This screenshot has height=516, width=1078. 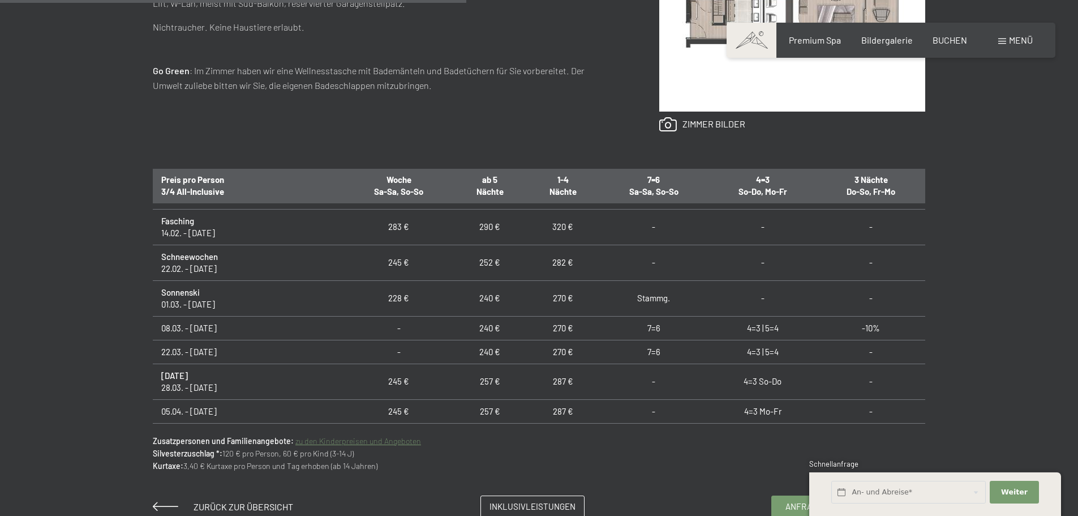 What do you see at coordinates (762, 185) in the screenshot?
I see `th: 4=3 So-Do, Mo-Fr` at bounding box center [762, 185].